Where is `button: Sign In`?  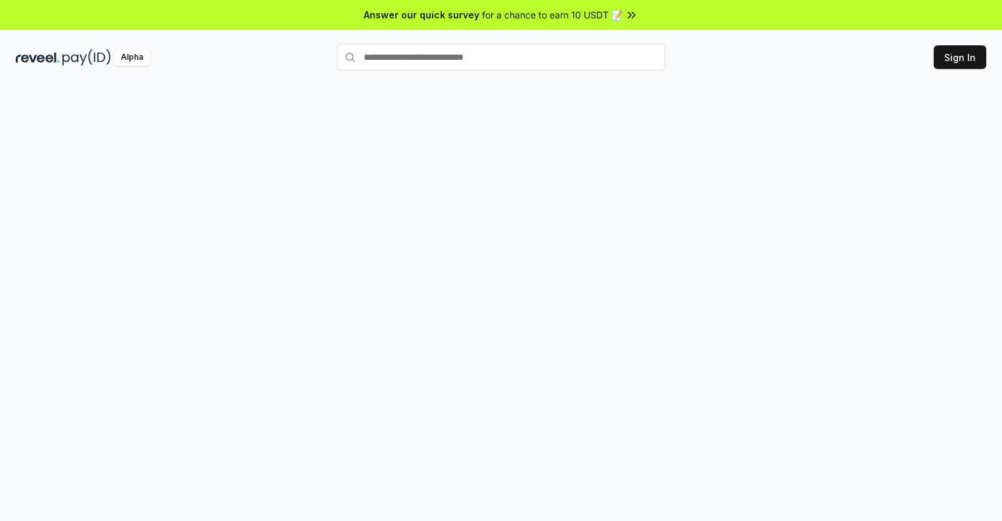 button: Sign In is located at coordinates (960, 57).